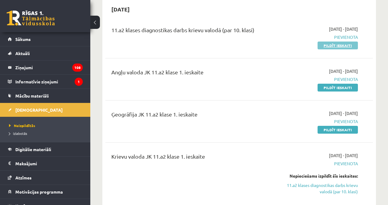  Describe the element at coordinates (45, 81) in the screenshot. I see `a: Informatīvie ziņojumi1` at that location.